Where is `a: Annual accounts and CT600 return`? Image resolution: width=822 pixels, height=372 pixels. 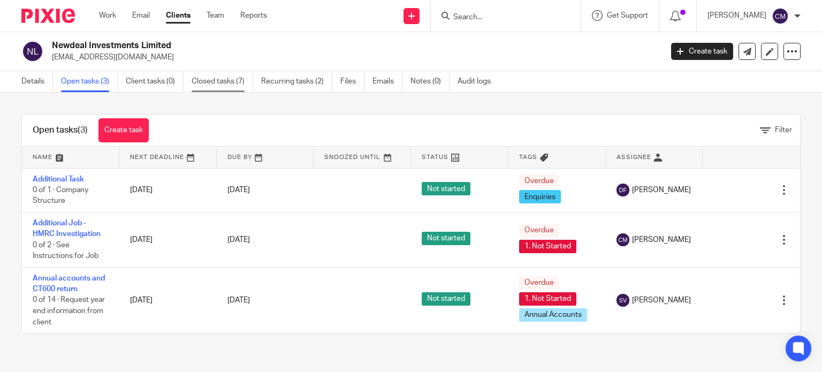 a: Annual accounts and CT600 return is located at coordinates (69, 284).